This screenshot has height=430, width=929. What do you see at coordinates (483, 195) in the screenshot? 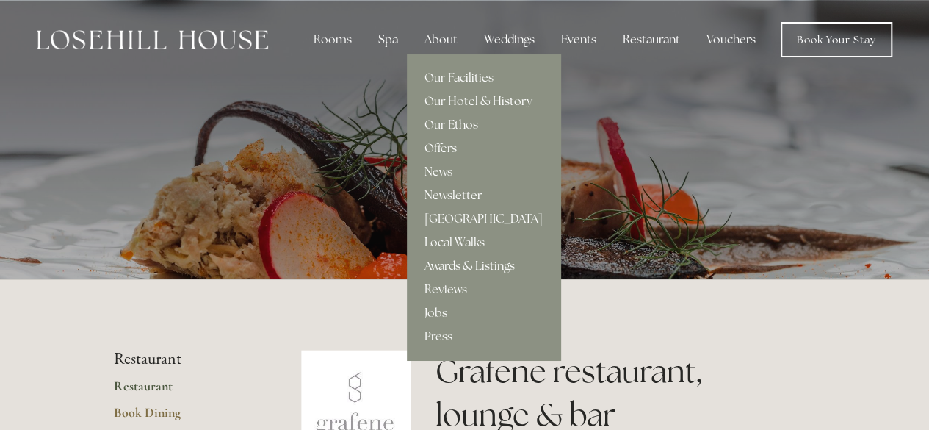
I see `a: Newsletter` at bounding box center [483, 195].